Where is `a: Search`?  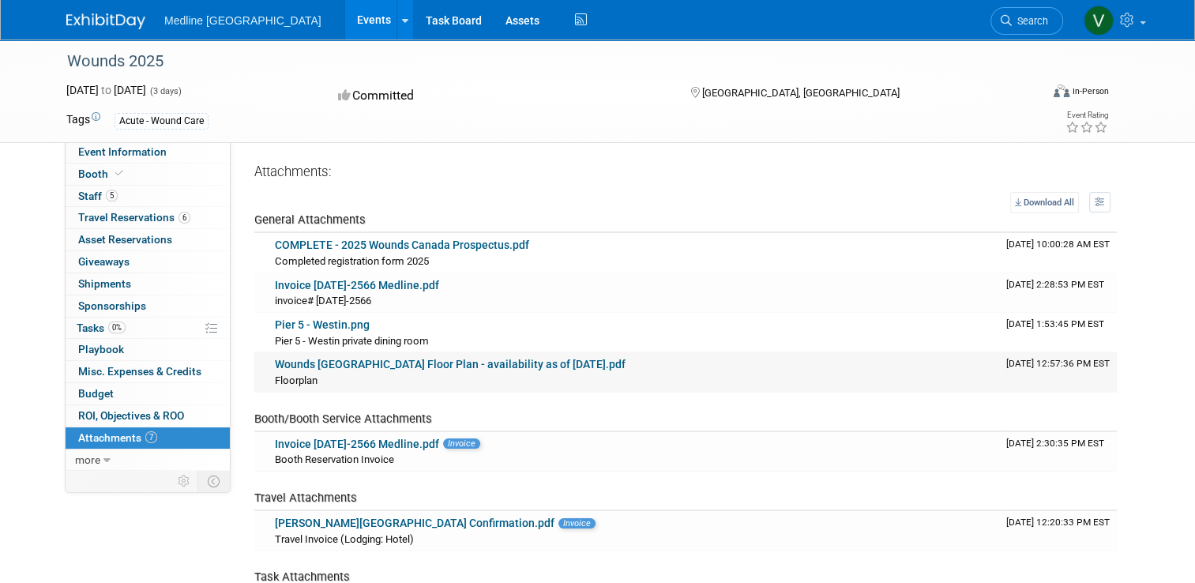 a: Search is located at coordinates (1027, 21).